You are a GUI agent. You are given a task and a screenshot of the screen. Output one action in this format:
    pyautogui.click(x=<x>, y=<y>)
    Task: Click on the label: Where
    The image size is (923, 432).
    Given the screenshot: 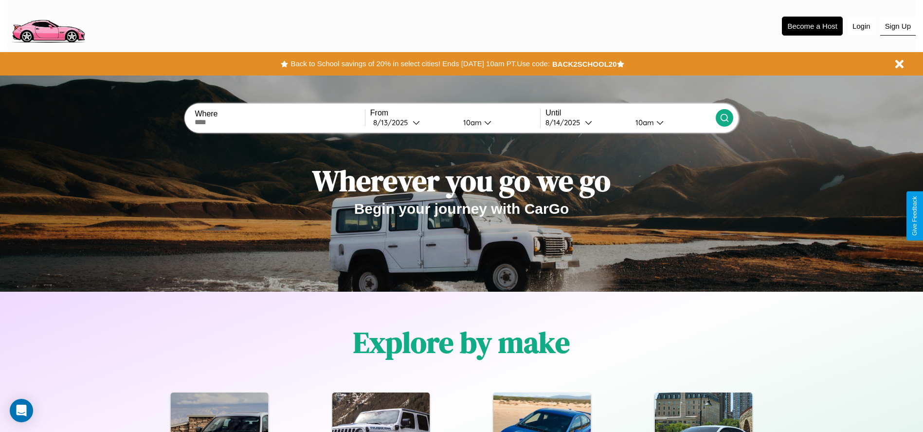 What is the action you would take?
    pyautogui.click(x=279, y=114)
    